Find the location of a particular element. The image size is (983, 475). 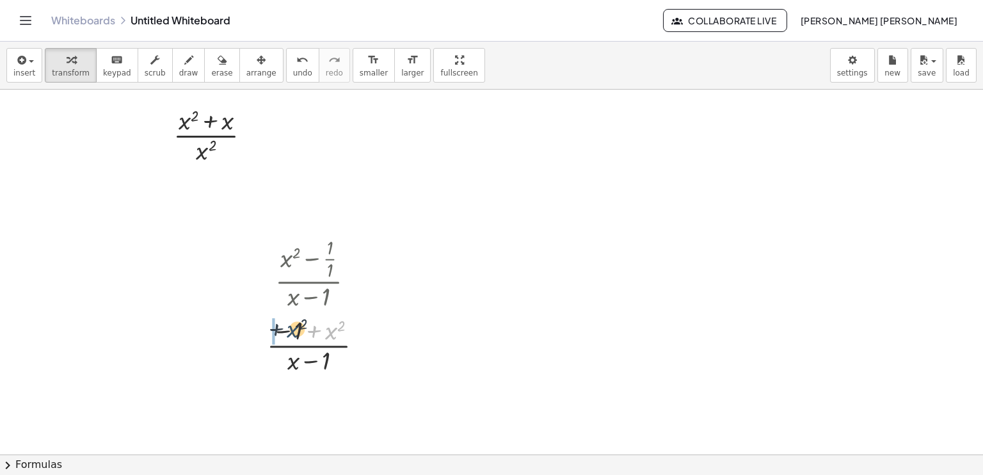

span: keypad is located at coordinates (117, 73).